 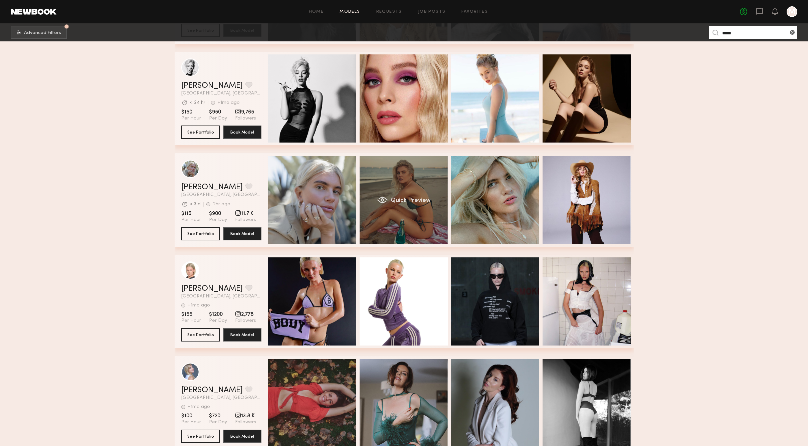 What do you see at coordinates (218, 214) in the screenshot?
I see `span: $900` at bounding box center [218, 214].